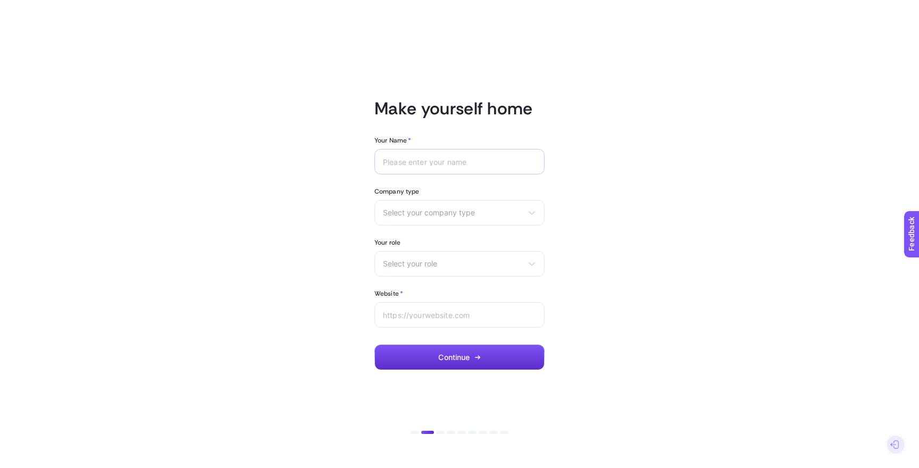 This screenshot has width=919, height=468. I want to click on label: Your role, so click(459, 242).